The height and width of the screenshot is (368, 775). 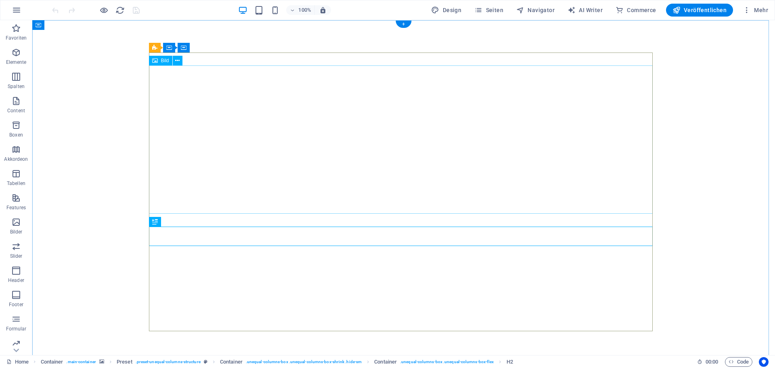 What do you see at coordinates (489, 10) in the screenshot?
I see `button: Seiten` at bounding box center [489, 10].